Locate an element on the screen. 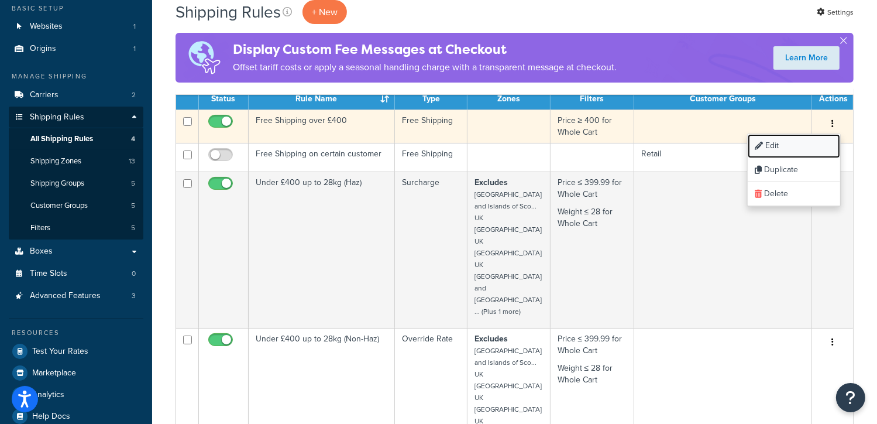  span: Time Slots is located at coordinates (49, 273).